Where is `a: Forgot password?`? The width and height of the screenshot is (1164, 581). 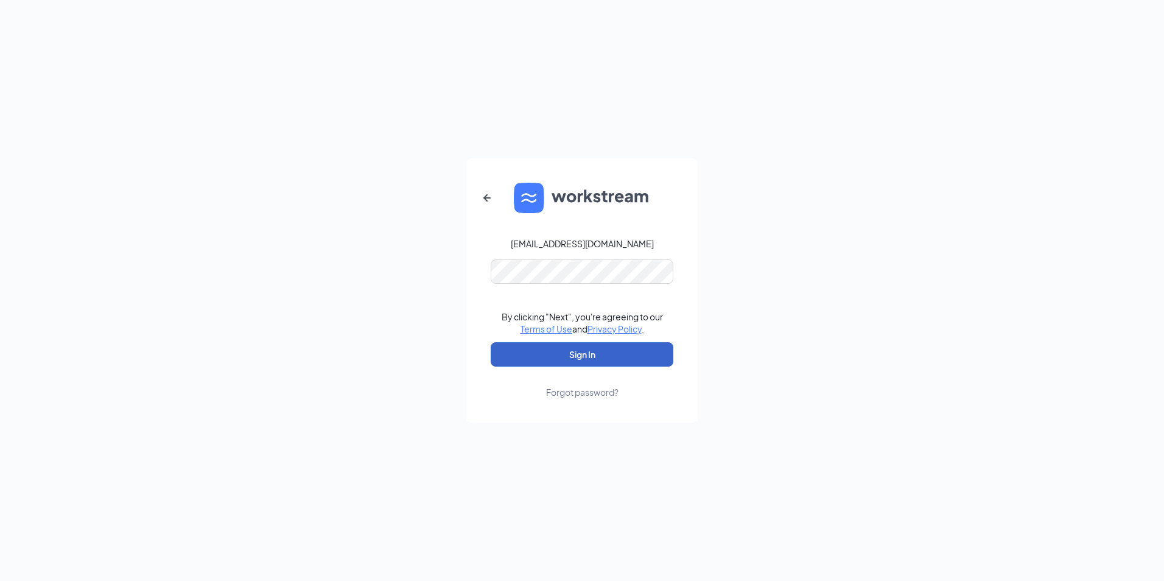
a: Forgot password? is located at coordinates (582, 382).